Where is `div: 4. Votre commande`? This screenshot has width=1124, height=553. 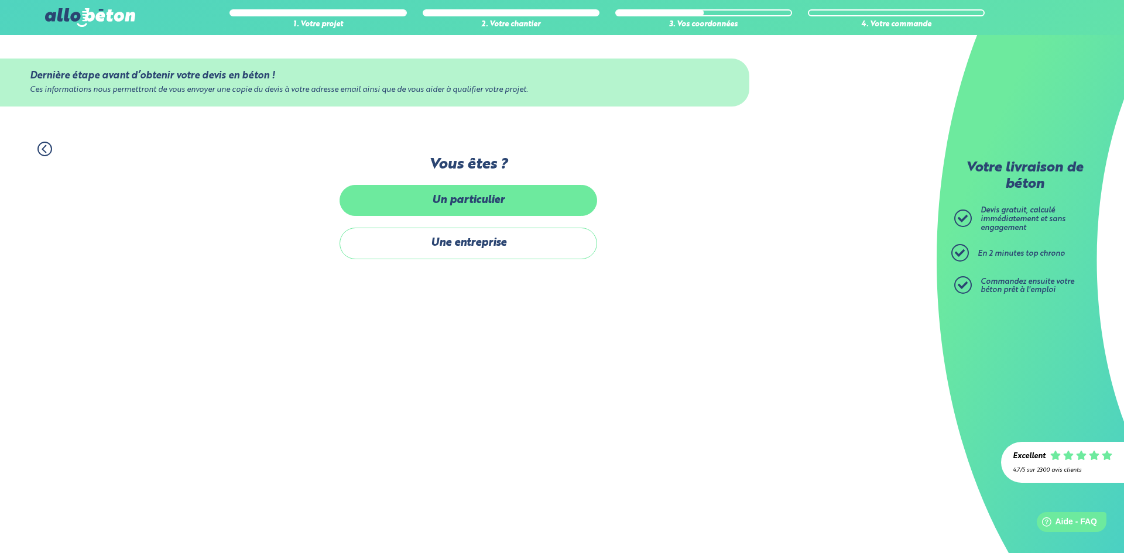 div: 4. Votre commande is located at coordinates (896, 25).